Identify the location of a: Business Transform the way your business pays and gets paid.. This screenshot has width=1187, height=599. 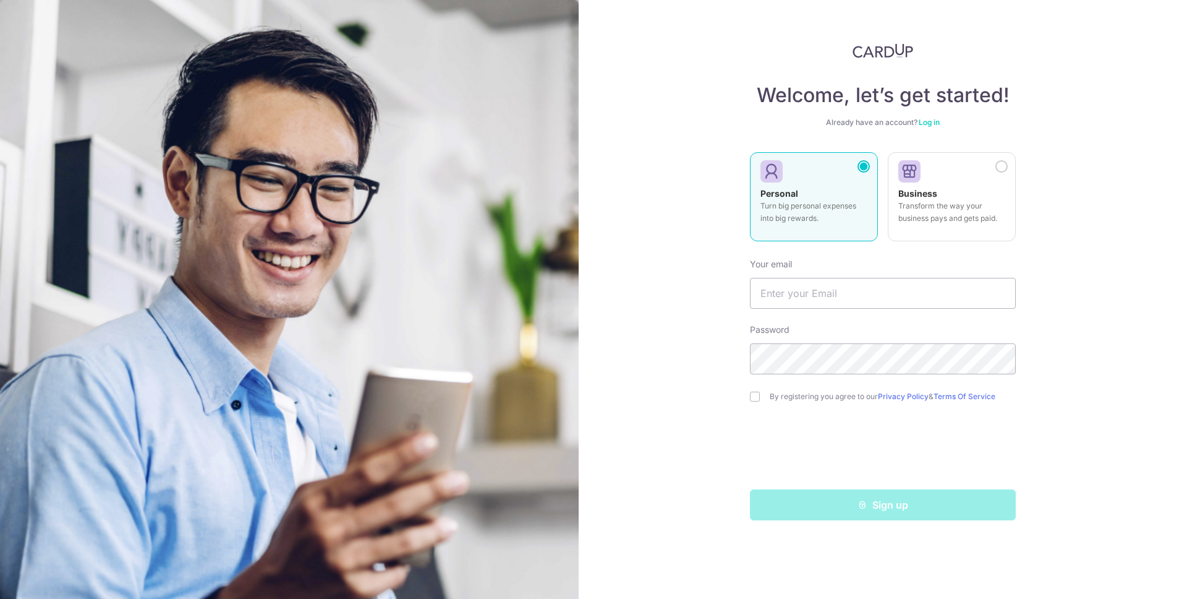
(952, 200).